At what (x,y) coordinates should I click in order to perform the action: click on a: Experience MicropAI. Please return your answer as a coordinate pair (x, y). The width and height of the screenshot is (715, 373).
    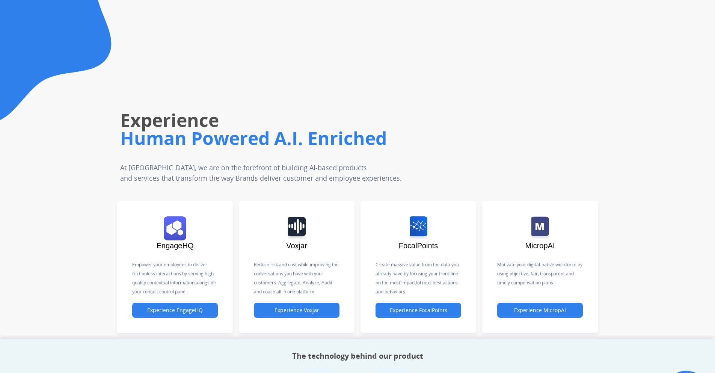
    Looking at the image, I should click on (540, 310).